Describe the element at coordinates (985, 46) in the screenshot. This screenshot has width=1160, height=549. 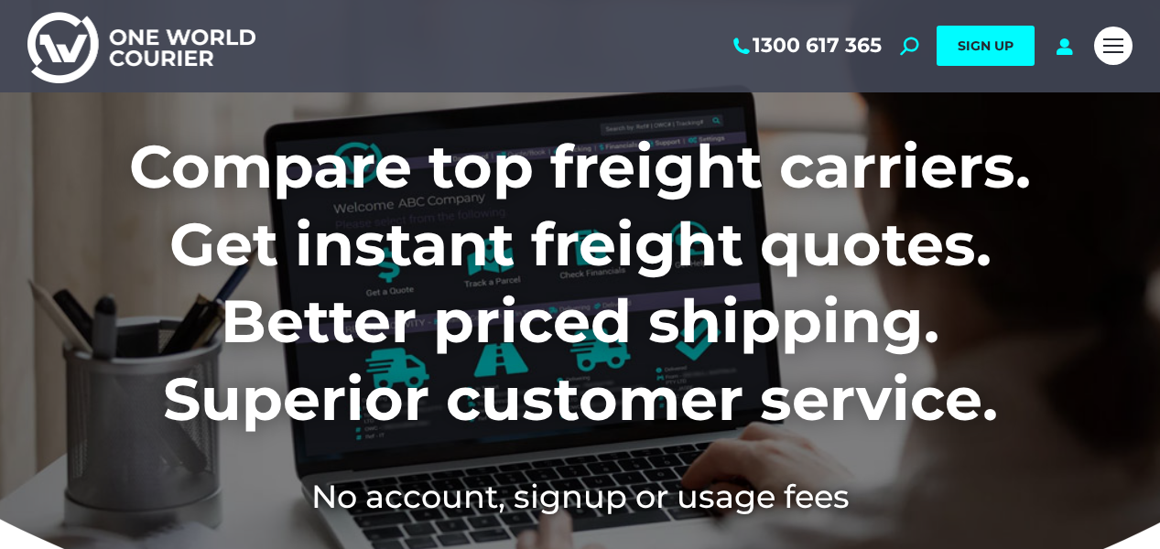
I see `a: SIGN UP` at that location.